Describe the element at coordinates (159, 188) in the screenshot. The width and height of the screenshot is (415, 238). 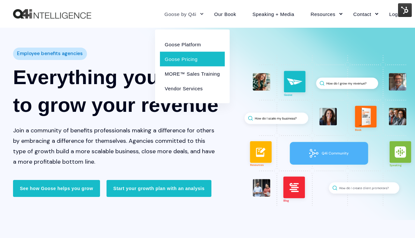
I see `a: Start your growth plan with an analysis` at that location.